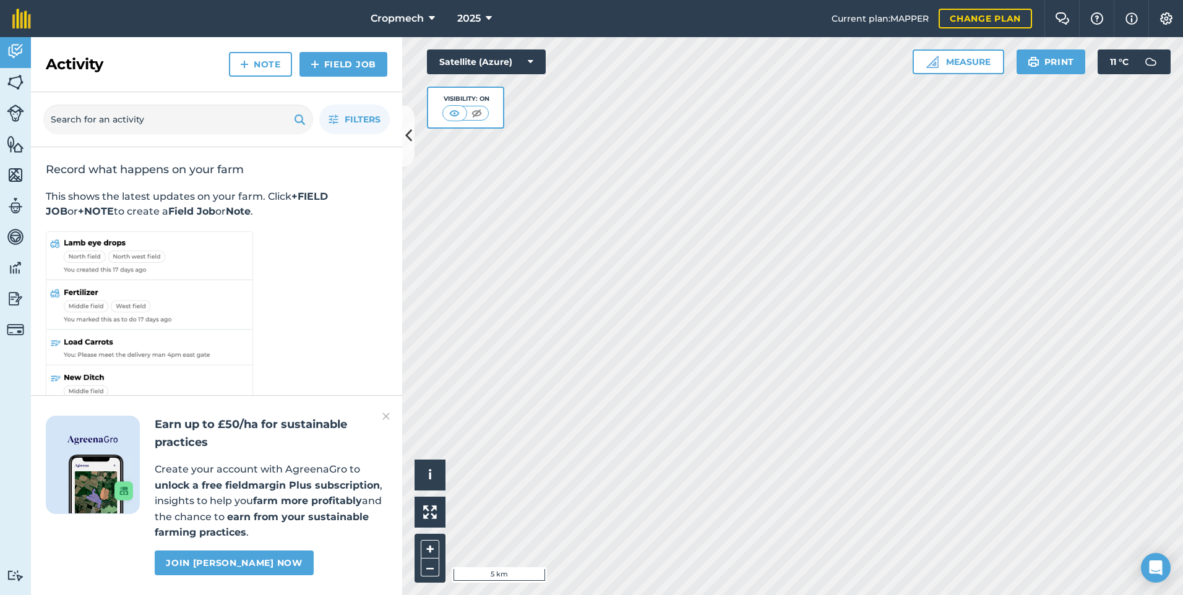  I want to click on strong: Field Job, so click(192, 211).